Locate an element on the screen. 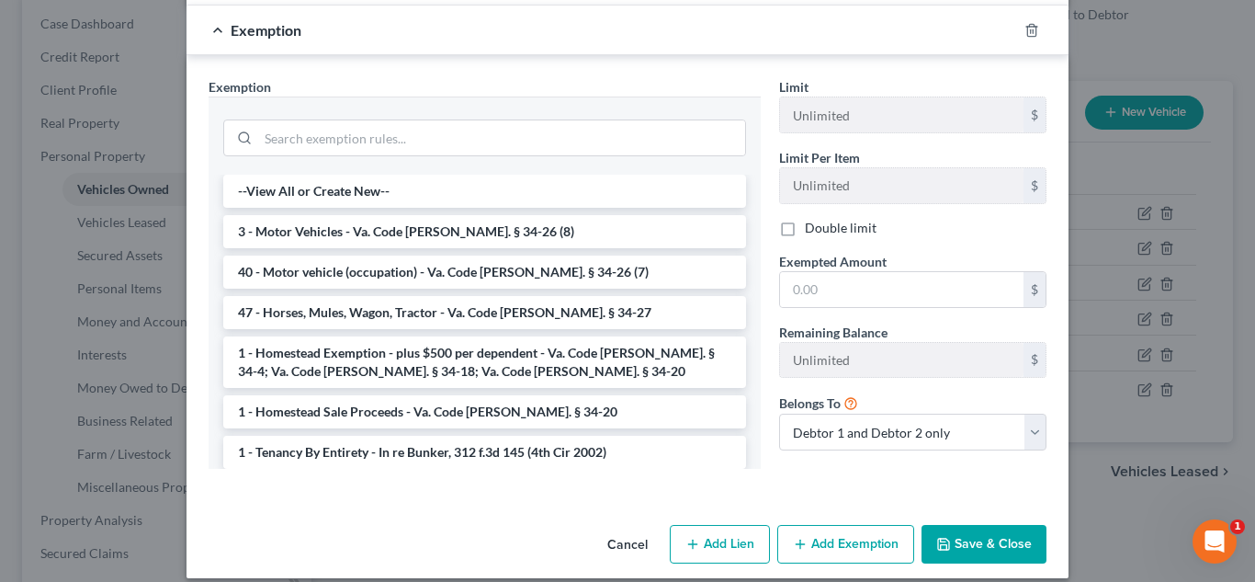  label: Remaining Balance is located at coordinates (833, 332).